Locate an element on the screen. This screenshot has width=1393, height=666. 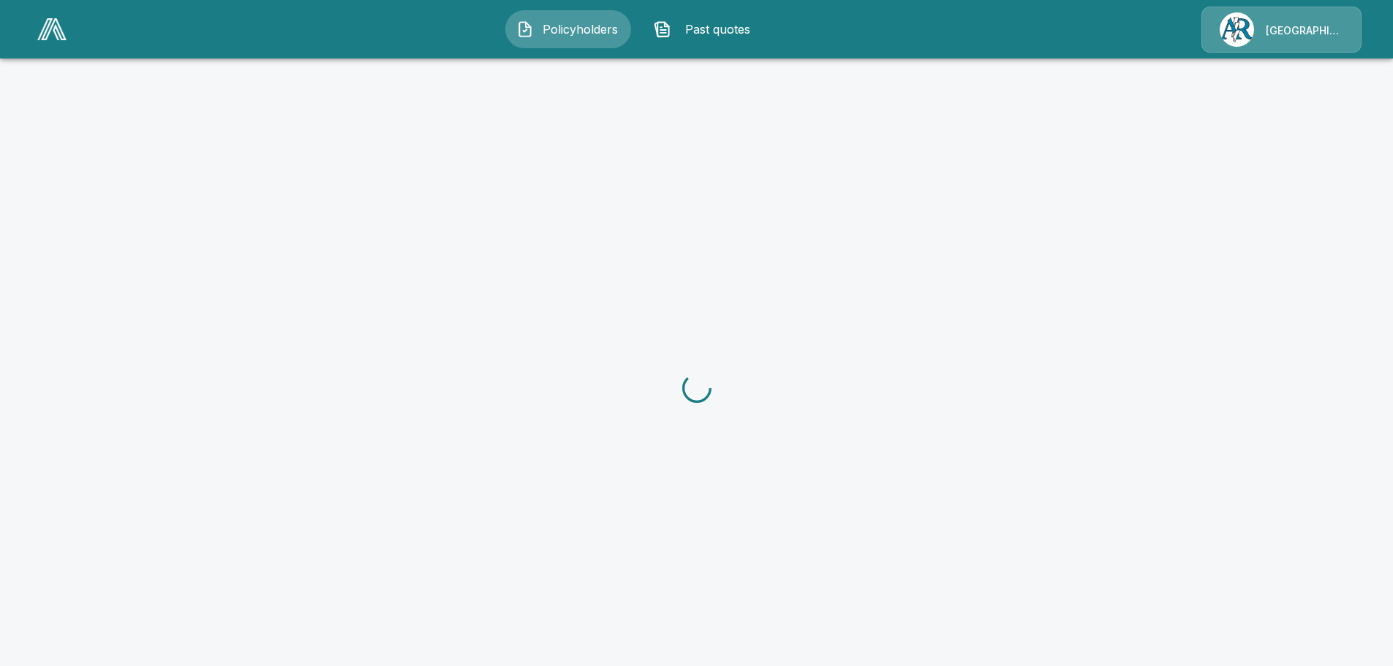
button: Policyholders IconPolicyholders is located at coordinates (568, 29).